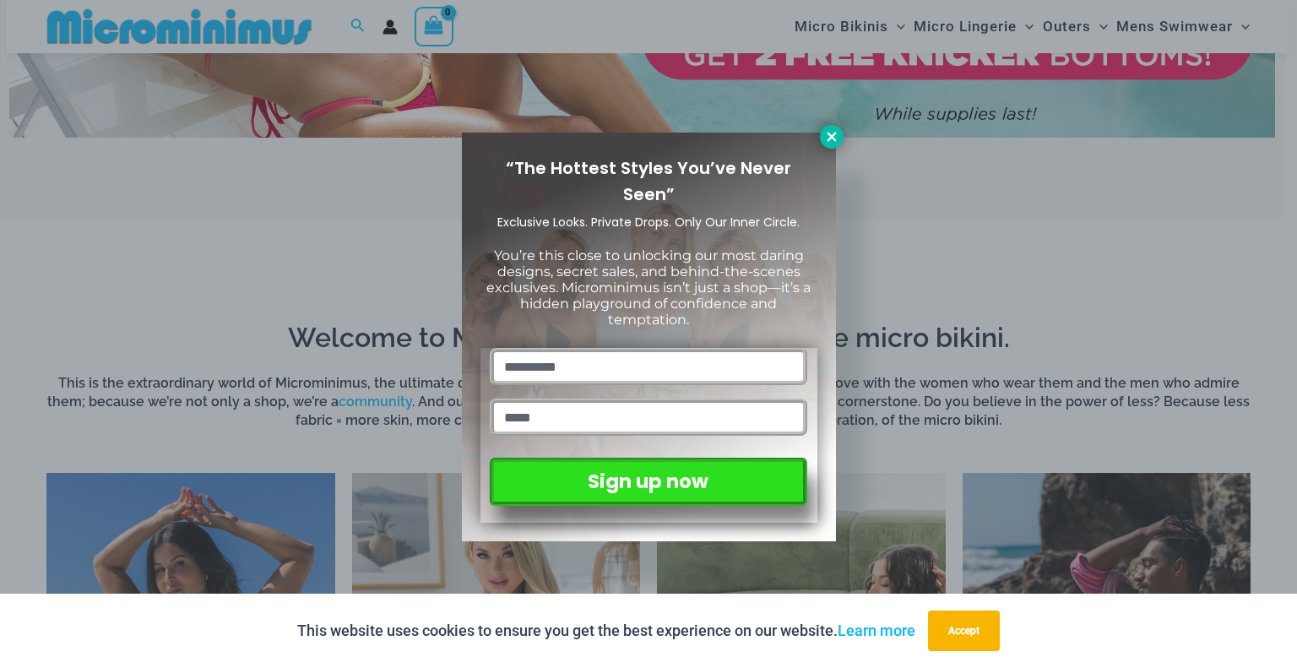 This screenshot has height=668, width=1297. Describe the element at coordinates (649, 288) in the screenshot. I see `span: You’re this close to unlocking our most daring designs, secret sales, and behind-the-scenes exclu...` at that location.